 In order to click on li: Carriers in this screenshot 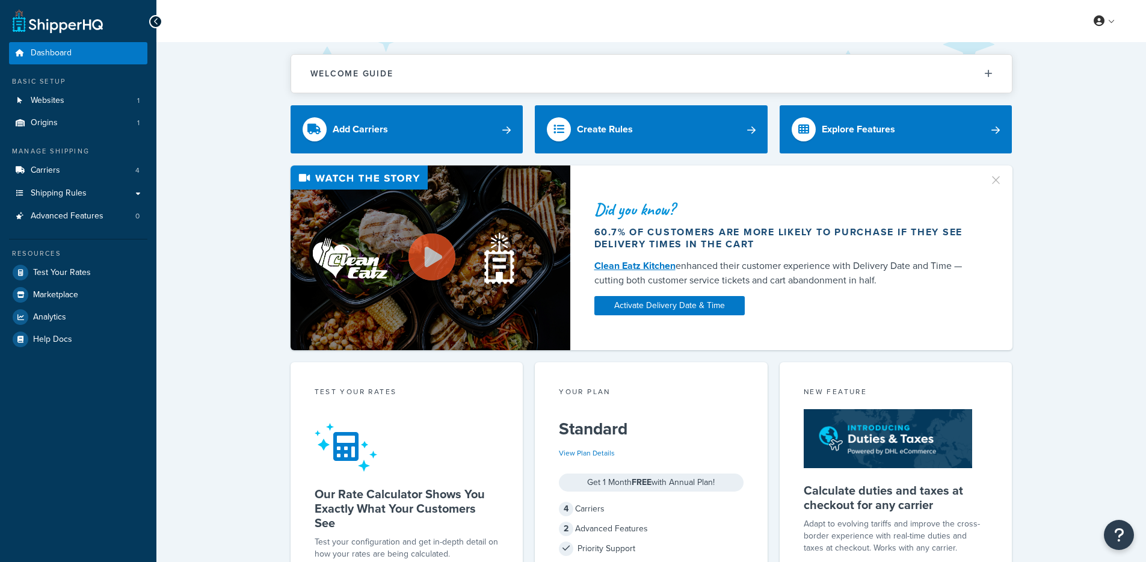, I will do `click(78, 170)`.